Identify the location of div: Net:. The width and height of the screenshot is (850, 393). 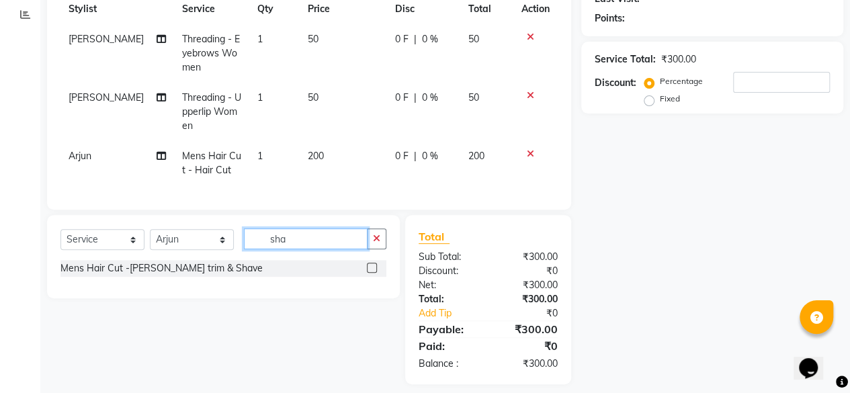
(448, 285).